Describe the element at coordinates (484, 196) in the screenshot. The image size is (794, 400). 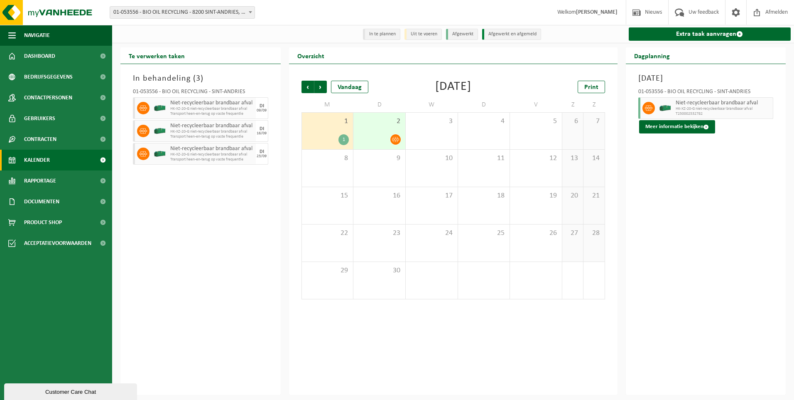
I see `span: 18` at that location.